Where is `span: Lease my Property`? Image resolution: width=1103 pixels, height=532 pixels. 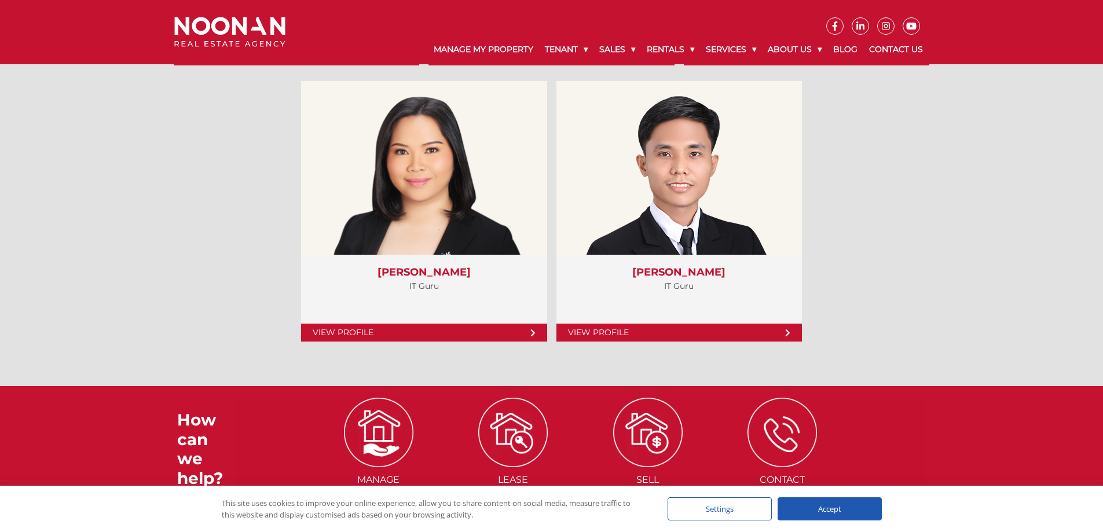 span: Lease my Property is located at coordinates (513, 487).